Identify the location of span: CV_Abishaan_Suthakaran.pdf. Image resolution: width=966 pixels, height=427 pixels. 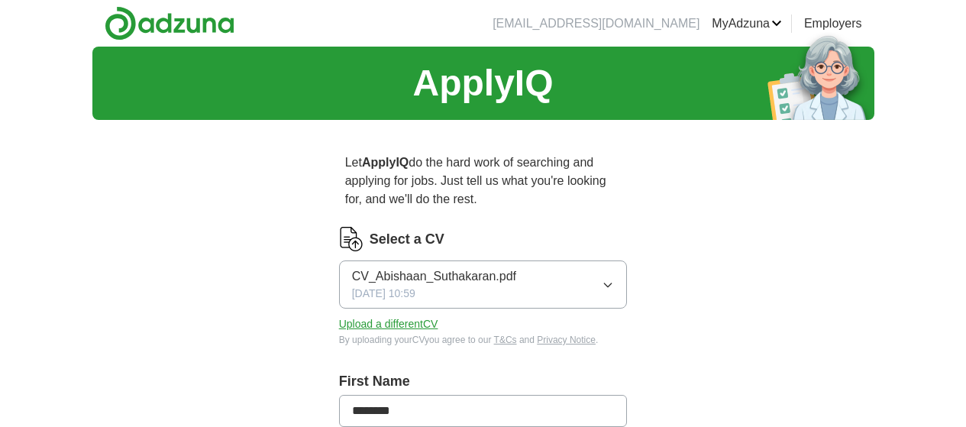
(434, 276).